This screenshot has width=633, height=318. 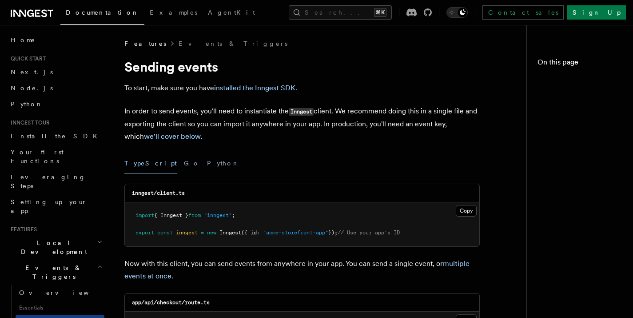 What do you see at coordinates (171, 302) in the screenshot?
I see `code: app/api/checkout/route.ts` at bounding box center [171, 302].